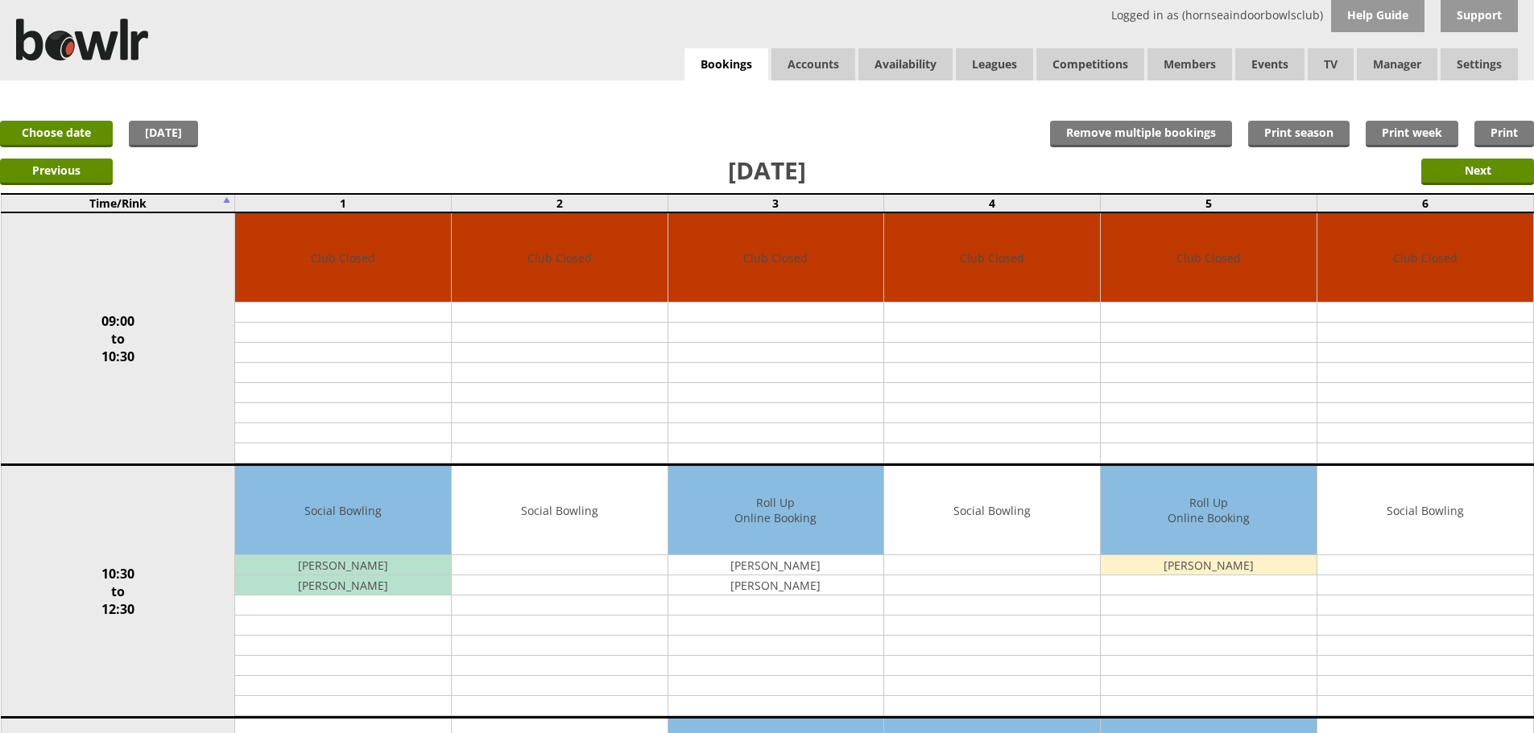 This screenshot has height=733, width=1534. Describe the element at coordinates (1269, 64) in the screenshot. I see `a: Events` at that location.